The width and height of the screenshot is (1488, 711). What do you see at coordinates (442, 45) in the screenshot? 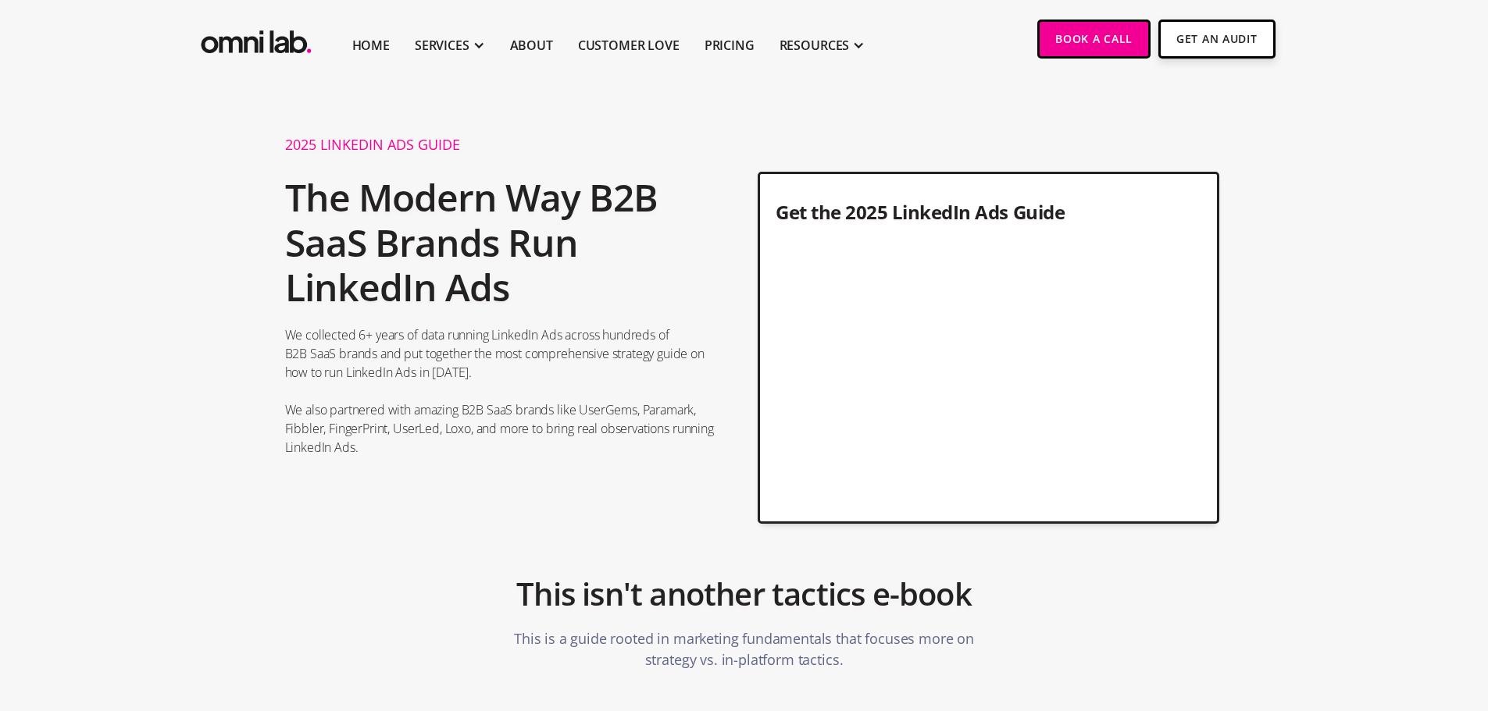
I see `div: SERVICES` at bounding box center [442, 45].